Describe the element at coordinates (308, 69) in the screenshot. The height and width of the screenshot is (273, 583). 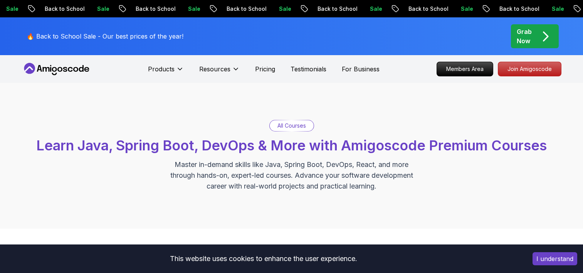
I see `p: Testimonials` at that location.